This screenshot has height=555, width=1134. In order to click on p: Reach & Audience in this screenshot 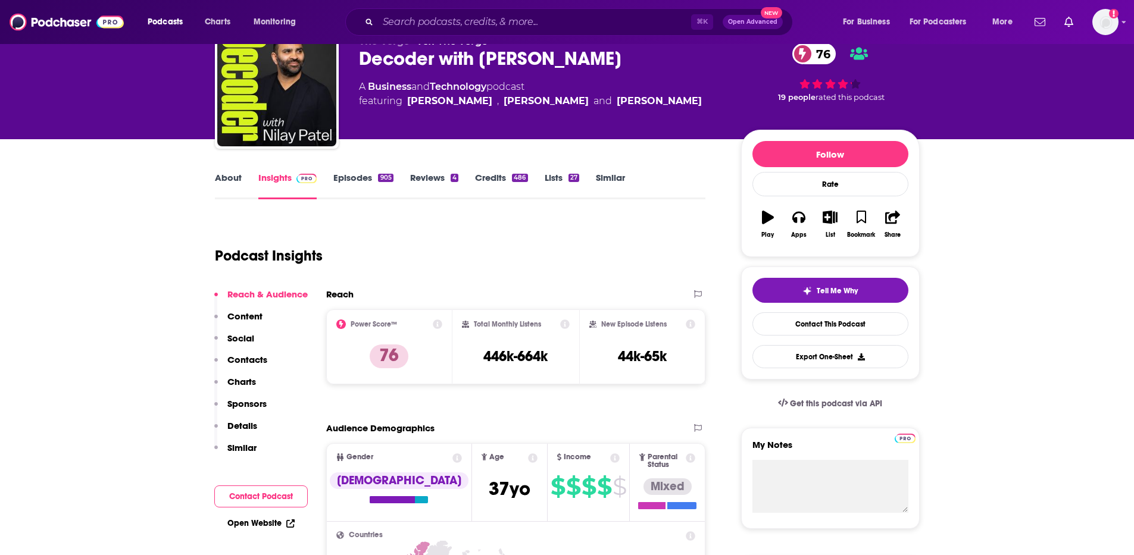, I will do `click(267, 294)`.